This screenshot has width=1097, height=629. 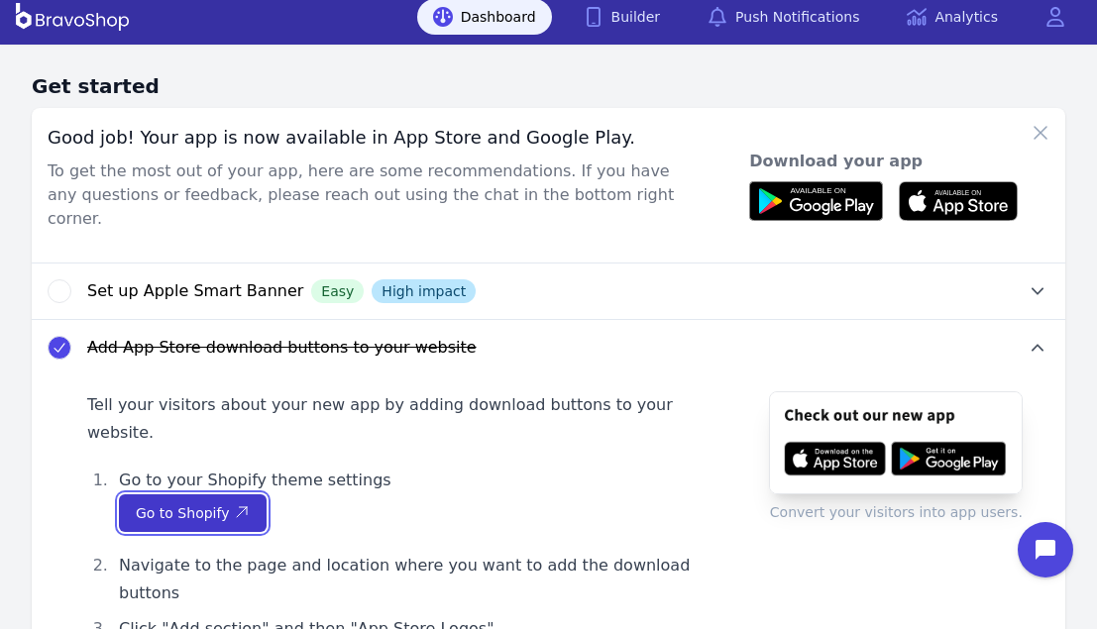 I want to click on span: Go to Shopify, so click(x=192, y=513).